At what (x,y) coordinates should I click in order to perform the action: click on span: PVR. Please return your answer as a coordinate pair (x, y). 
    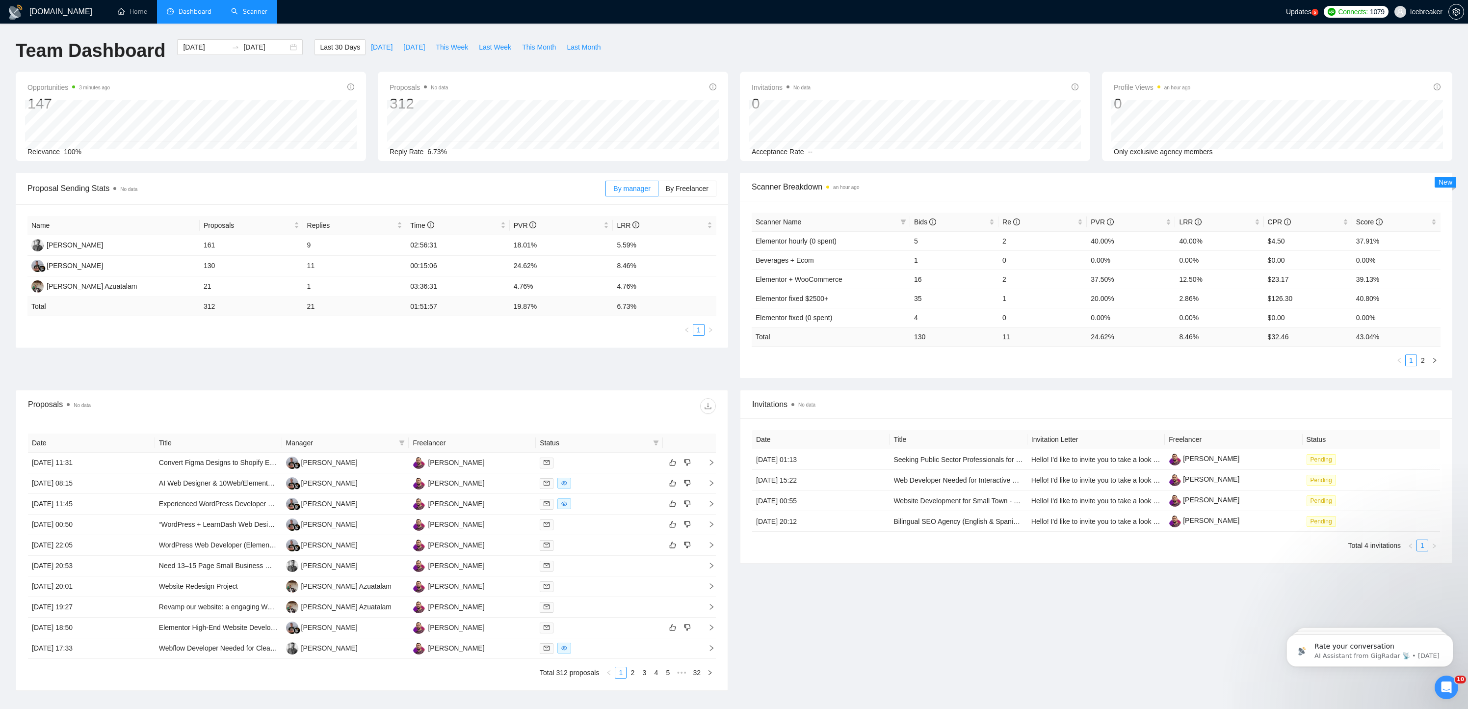
    Looking at the image, I should click on (525, 225).